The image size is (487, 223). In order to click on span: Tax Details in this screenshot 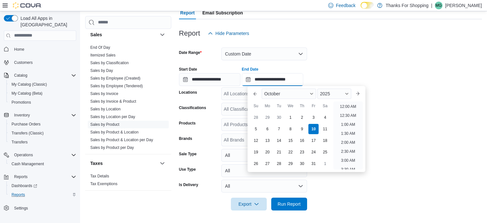, I will do `click(100, 176)`.